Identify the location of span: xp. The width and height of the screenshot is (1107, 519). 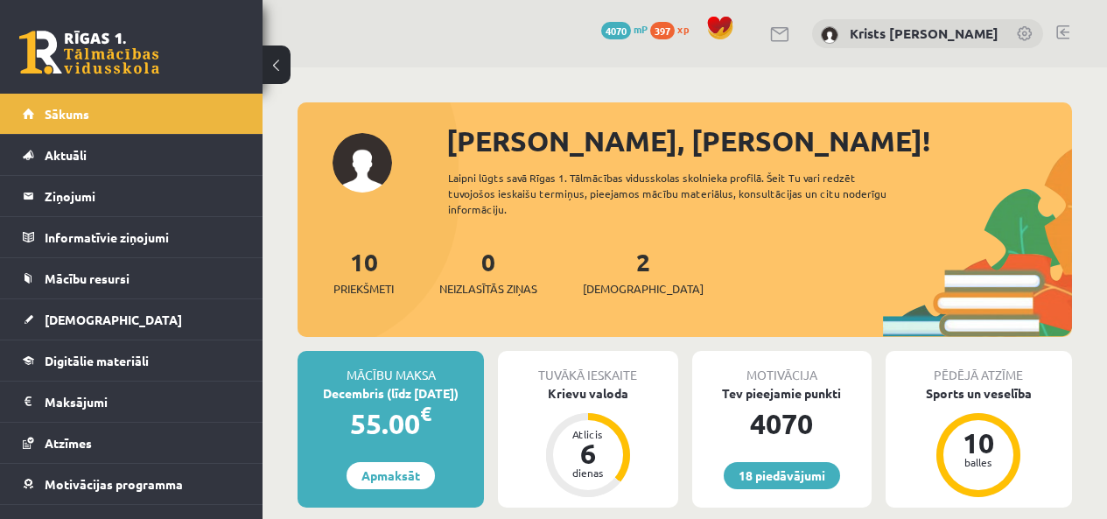
(683, 29).